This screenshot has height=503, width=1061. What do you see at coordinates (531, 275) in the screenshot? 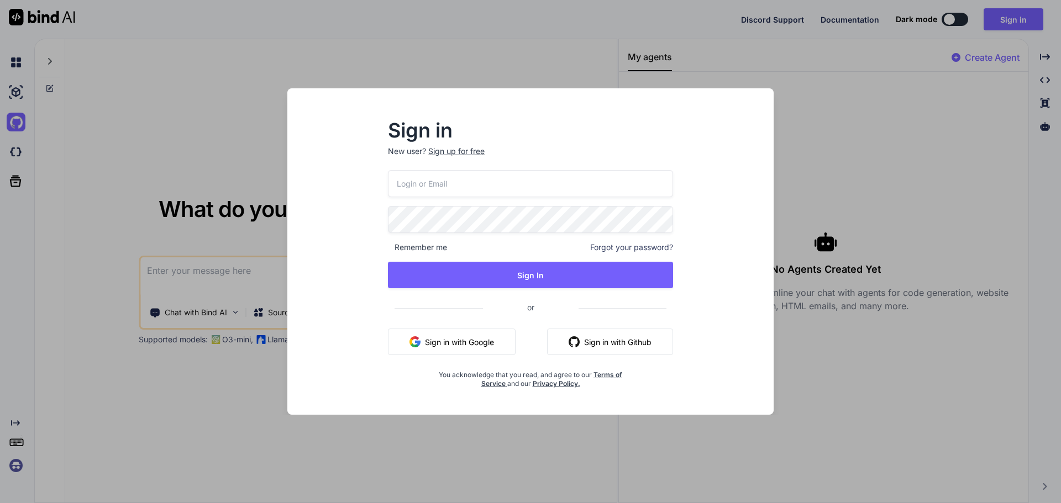
I see `button: Sign In` at bounding box center [531, 275].